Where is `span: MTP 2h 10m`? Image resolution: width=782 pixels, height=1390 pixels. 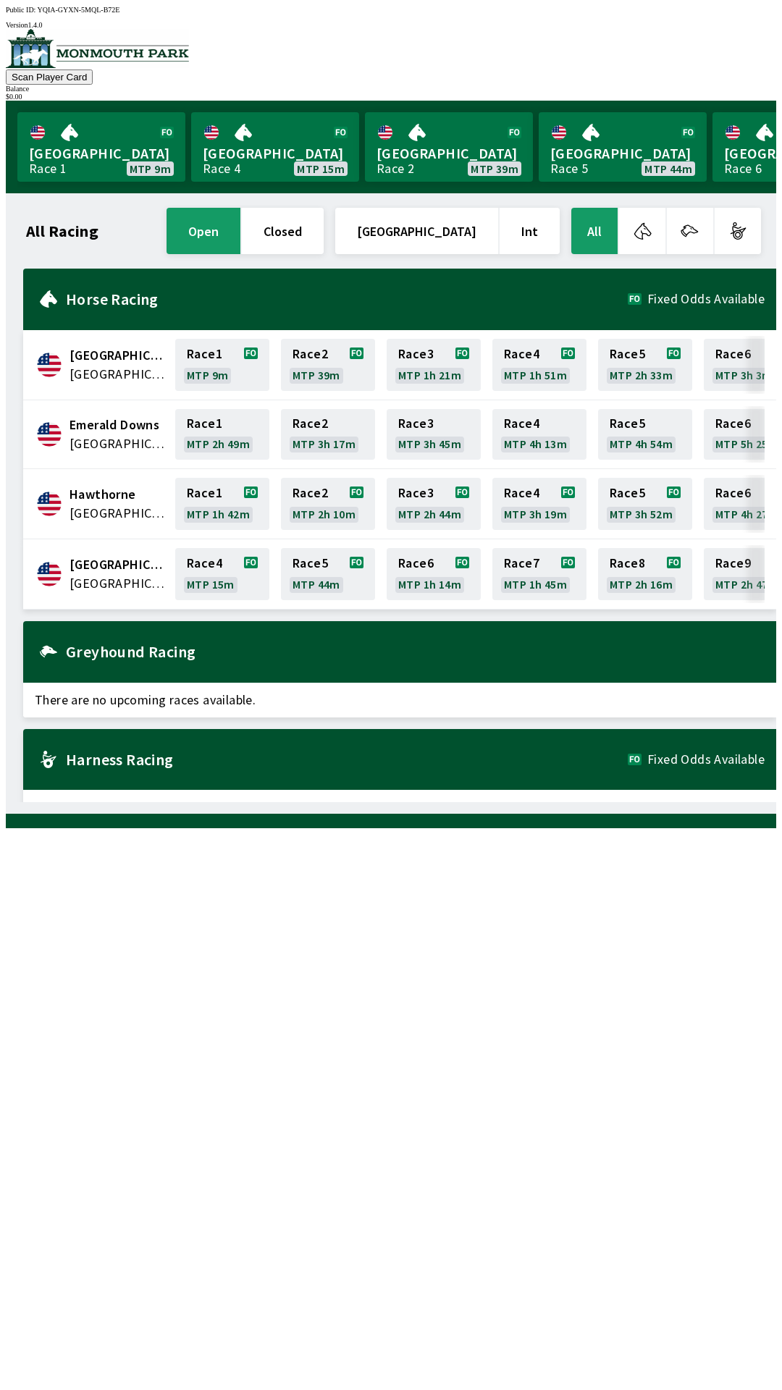
span: MTP 2h 10m is located at coordinates (324, 514).